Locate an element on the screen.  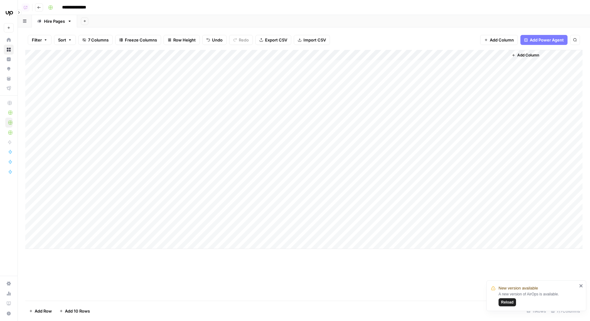
button: Add 10 Rows is located at coordinates (75, 311).